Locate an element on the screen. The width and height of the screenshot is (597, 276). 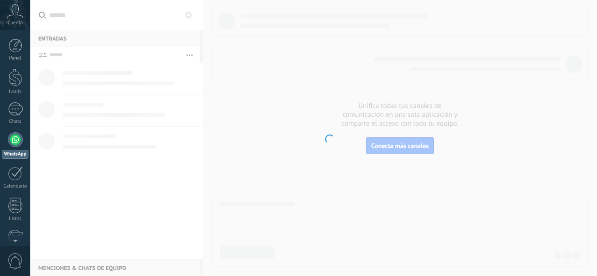
div: Chats is located at coordinates (15, 122).